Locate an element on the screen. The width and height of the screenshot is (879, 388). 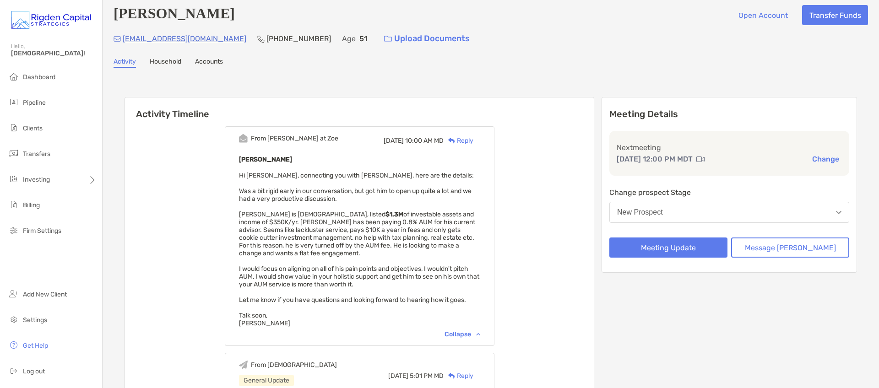
img: Phone Icon is located at coordinates (261, 39).